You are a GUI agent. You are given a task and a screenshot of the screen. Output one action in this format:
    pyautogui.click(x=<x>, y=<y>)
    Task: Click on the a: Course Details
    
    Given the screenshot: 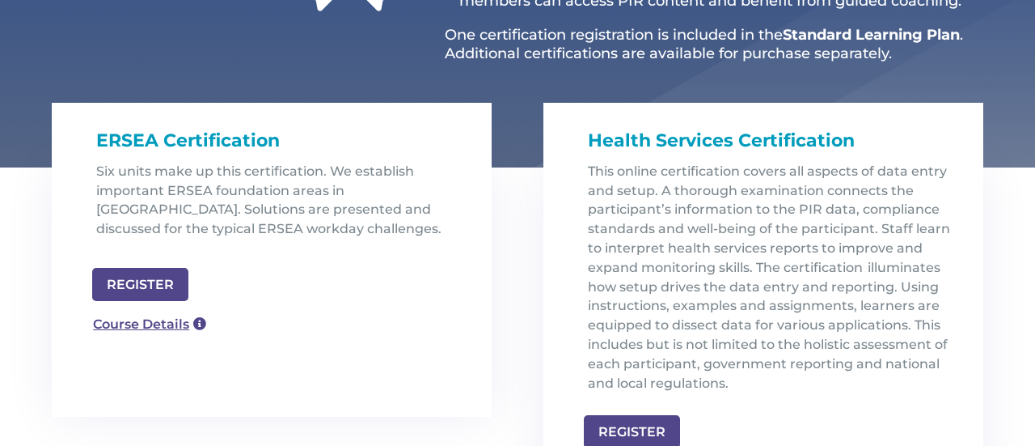 What is the action you would take?
    pyautogui.click(x=150, y=324)
    